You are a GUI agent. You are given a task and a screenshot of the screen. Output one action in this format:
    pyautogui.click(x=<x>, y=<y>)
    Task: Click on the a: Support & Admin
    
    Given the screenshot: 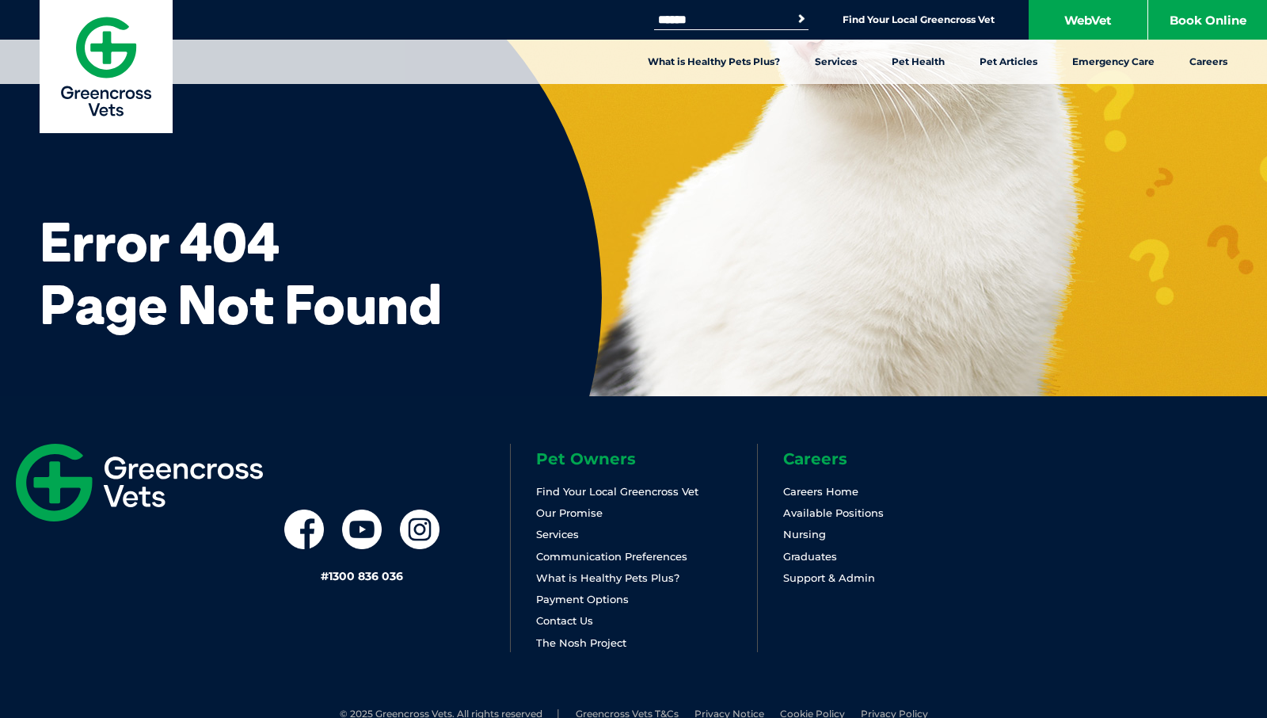 What is the action you would take?
    pyautogui.click(x=829, y=577)
    